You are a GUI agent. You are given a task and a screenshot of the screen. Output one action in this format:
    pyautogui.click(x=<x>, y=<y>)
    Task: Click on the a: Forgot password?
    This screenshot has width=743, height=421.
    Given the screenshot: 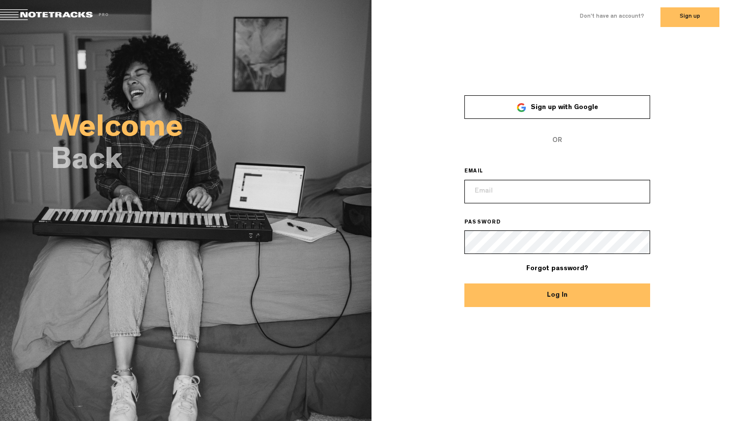 What is the action you would take?
    pyautogui.click(x=557, y=269)
    